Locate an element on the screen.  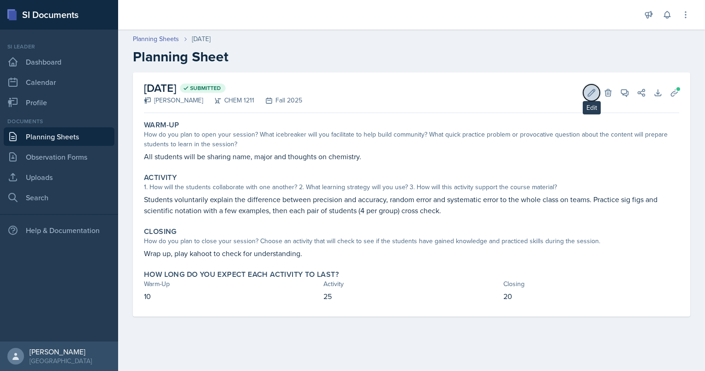
span: Submitted is located at coordinates (205, 88).